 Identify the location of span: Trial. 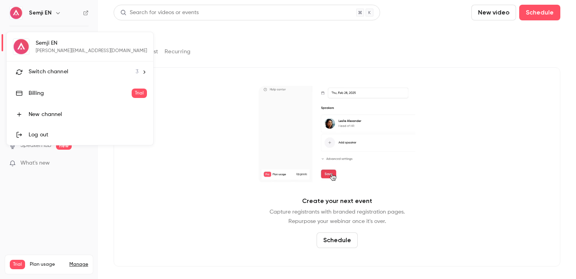
(139, 93).